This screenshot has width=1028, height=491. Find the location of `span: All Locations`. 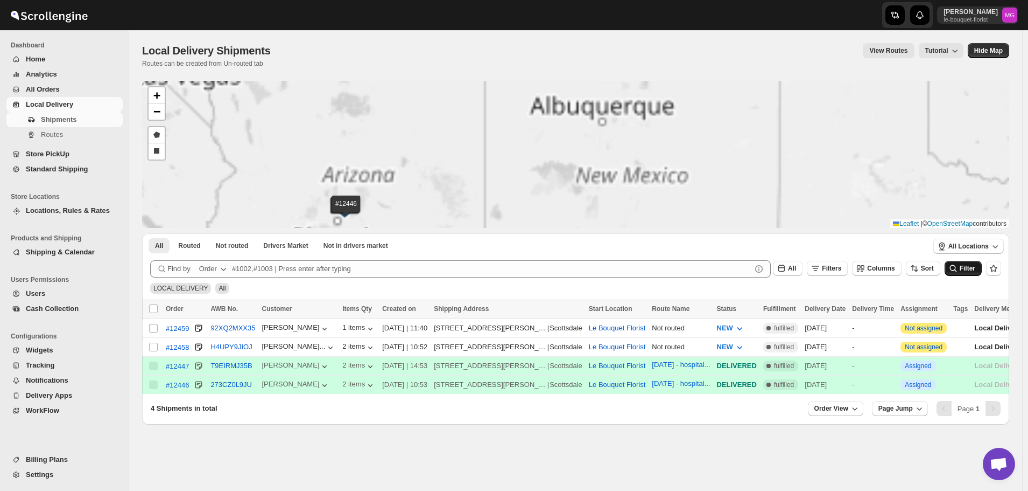

span: All Locations is located at coordinates (969, 246).